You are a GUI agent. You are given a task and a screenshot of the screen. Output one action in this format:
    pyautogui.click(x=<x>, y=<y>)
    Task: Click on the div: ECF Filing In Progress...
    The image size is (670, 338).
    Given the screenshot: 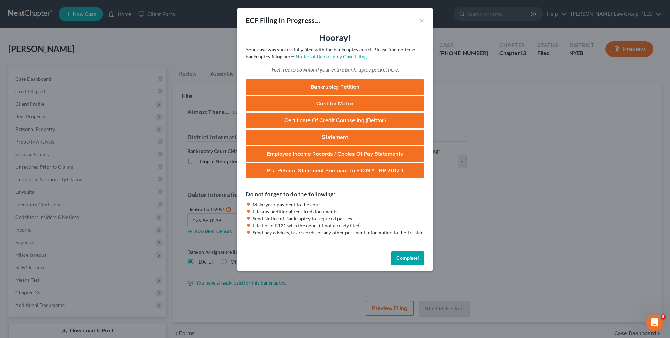 What is the action you would take?
    pyautogui.click(x=283, y=20)
    